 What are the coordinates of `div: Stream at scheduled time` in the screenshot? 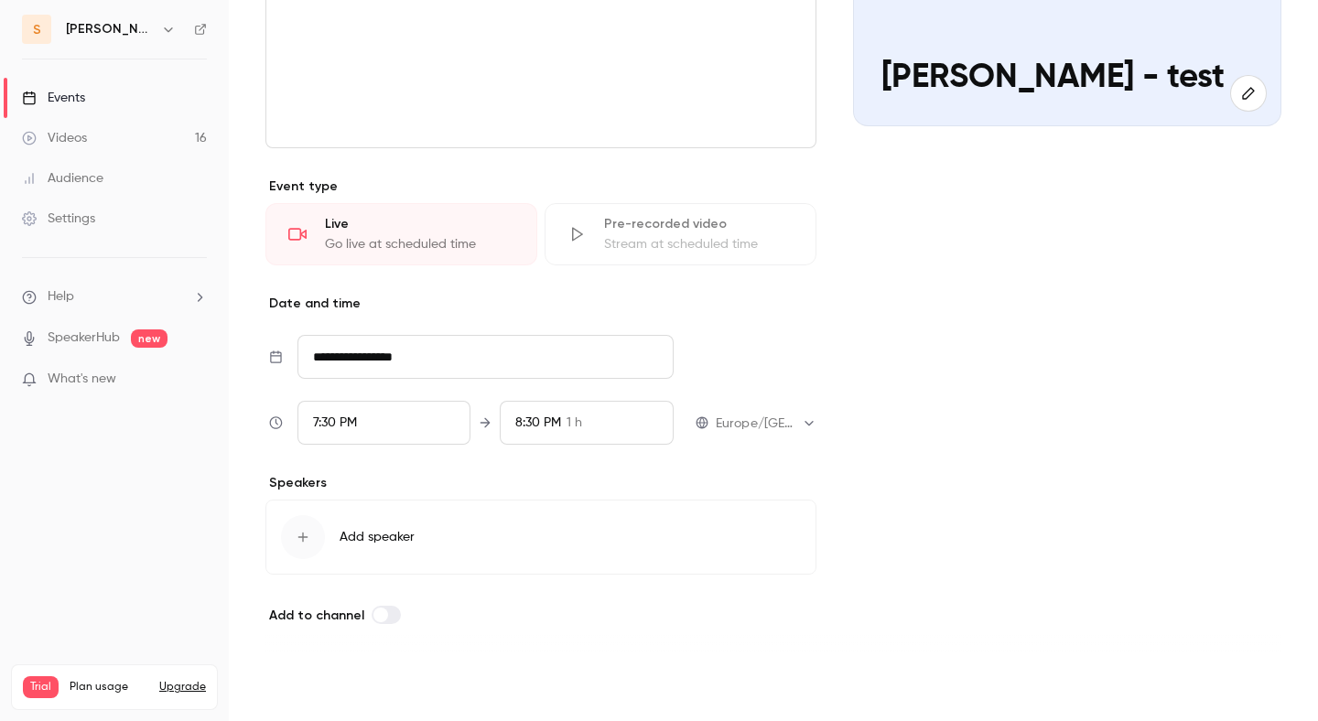 It's located at (698, 244).